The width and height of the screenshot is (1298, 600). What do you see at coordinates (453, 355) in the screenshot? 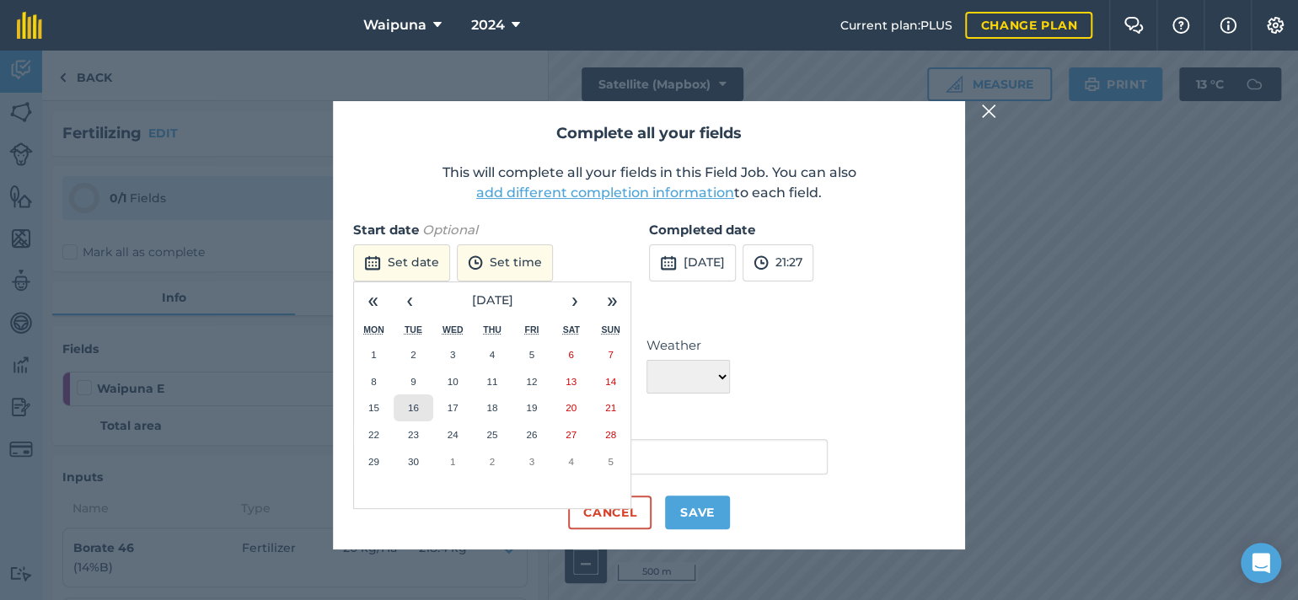
I see `button: 3 September 2025` at bounding box center [453, 355].